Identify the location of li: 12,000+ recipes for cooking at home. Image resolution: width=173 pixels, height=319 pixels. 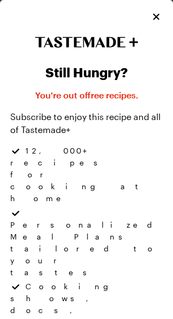
(86, 176).